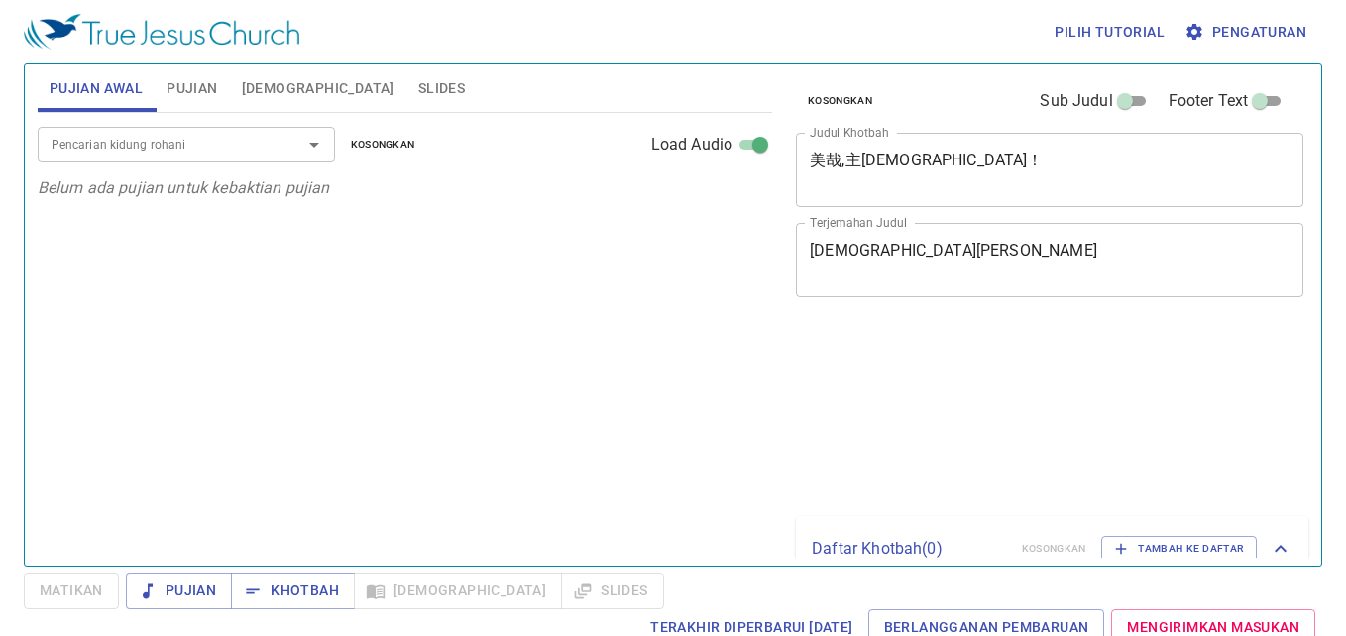  I want to click on button: Open, so click(314, 145).